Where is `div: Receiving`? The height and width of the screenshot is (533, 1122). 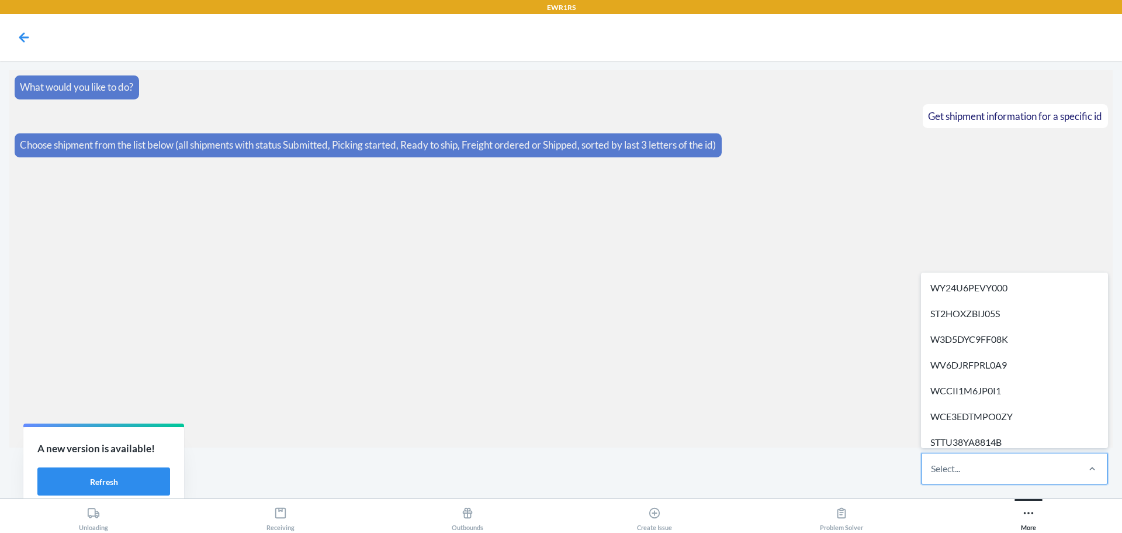
div: Receiving is located at coordinates (281, 516).